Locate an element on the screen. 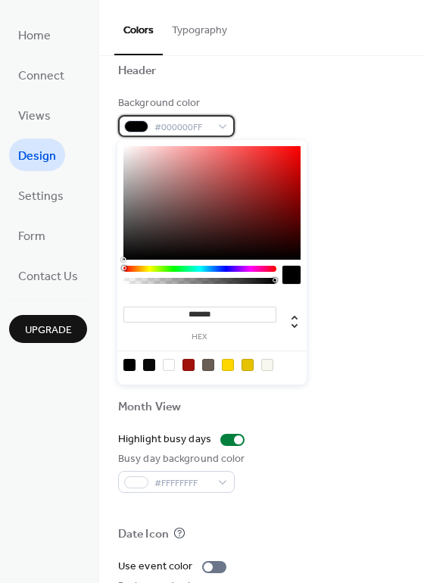 The width and height of the screenshot is (424, 583). a: Home is located at coordinates (34, 34).